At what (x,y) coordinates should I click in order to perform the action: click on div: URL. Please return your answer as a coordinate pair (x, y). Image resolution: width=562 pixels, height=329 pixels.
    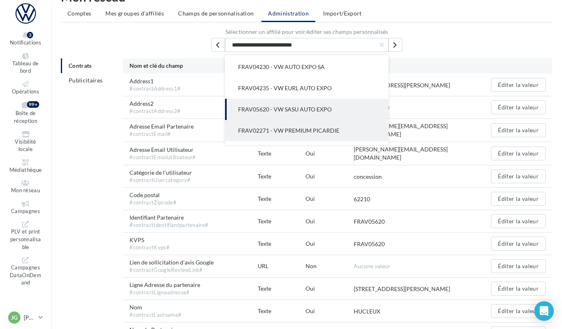
    Looking at the image, I should click on (282, 266).